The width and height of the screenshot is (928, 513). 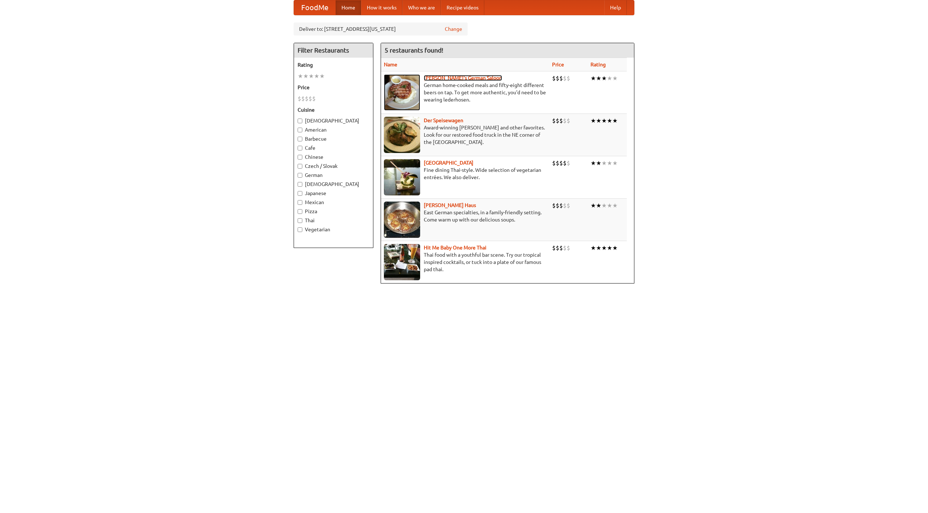 I want to click on label: Japanese, so click(x=334, y=193).